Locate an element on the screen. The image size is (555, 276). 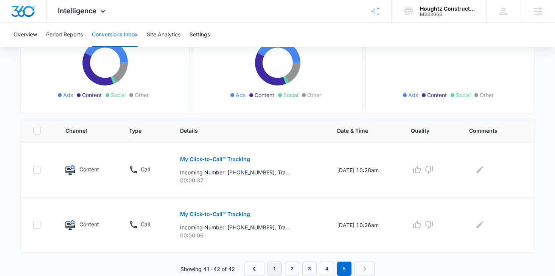
button: Period Reports is located at coordinates (64, 35).